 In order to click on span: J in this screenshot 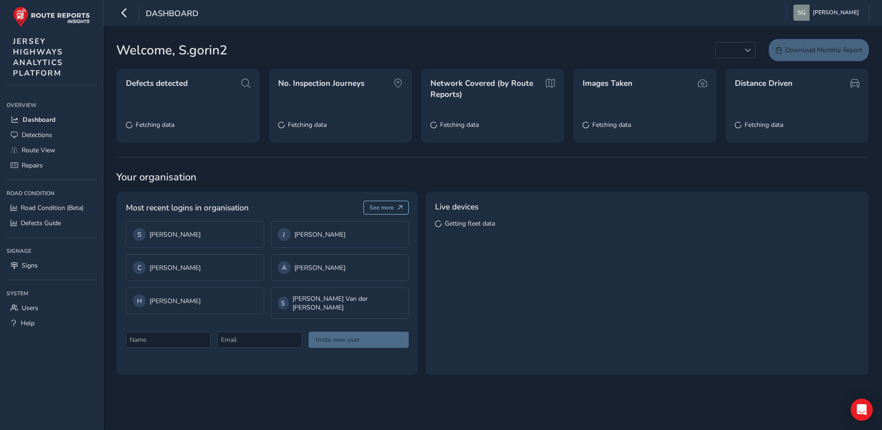, I will do `click(284, 234)`.